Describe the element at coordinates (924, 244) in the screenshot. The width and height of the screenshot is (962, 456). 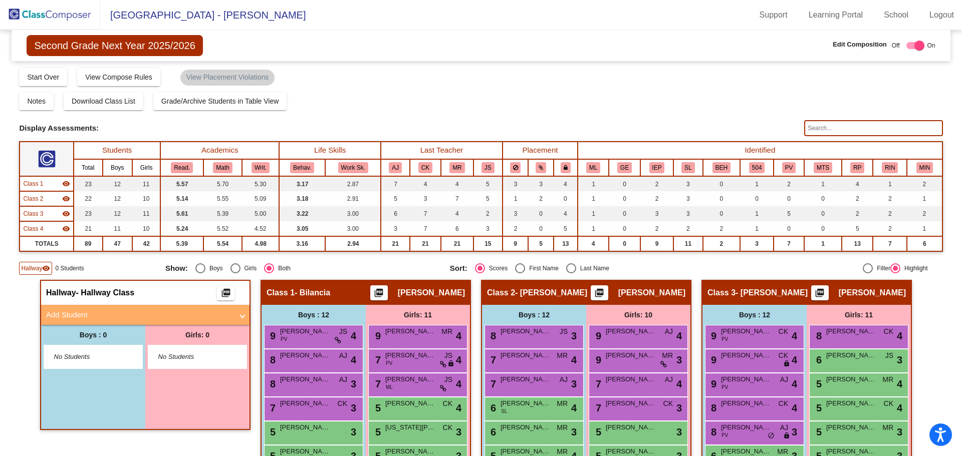
I see `td: 6` at that location.